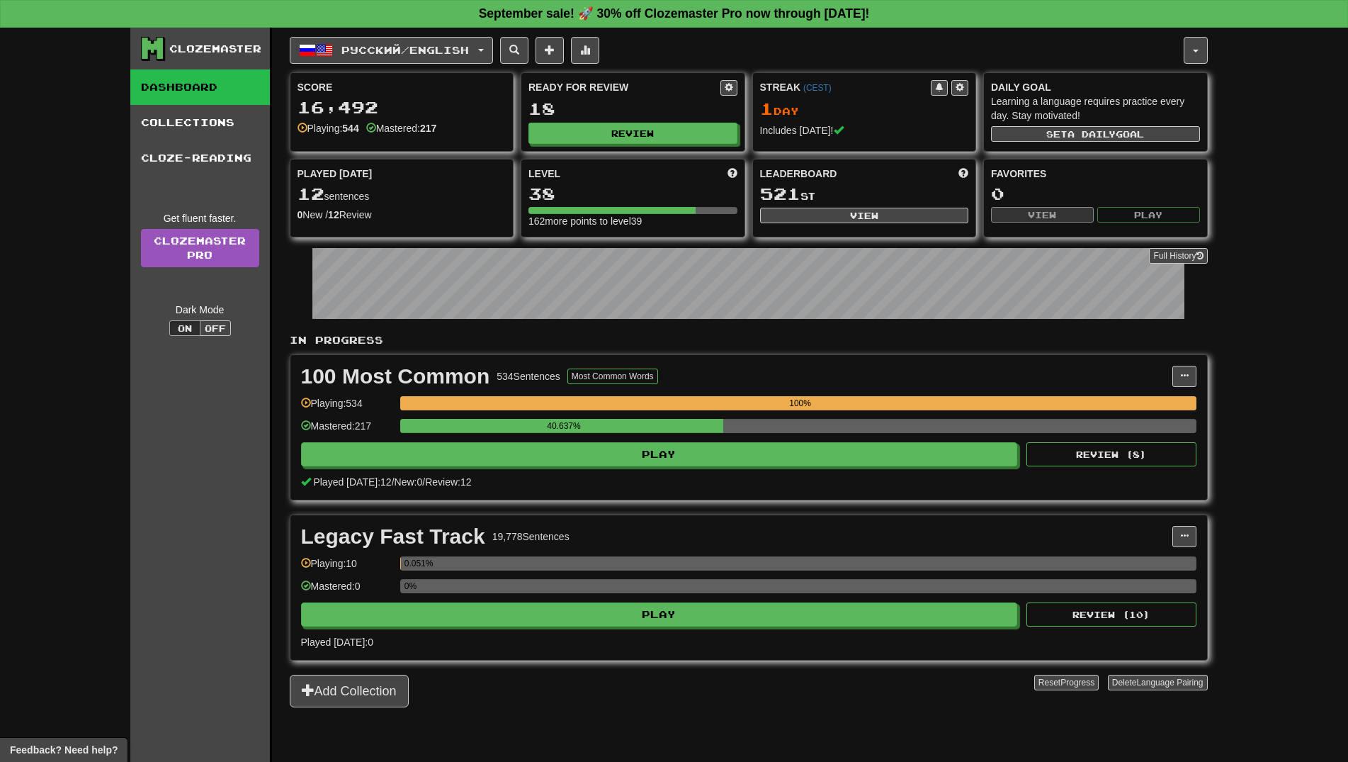 This screenshot has width=1348, height=762. I want to click on button: DeleteLanguage Pairing, so click(1157, 682).